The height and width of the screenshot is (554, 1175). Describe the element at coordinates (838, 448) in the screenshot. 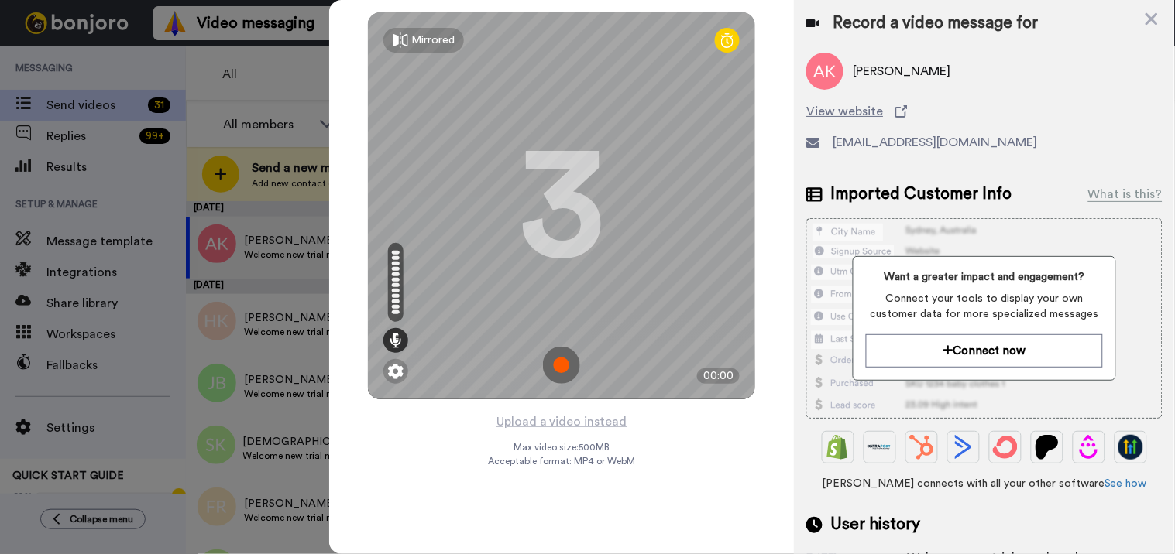

I see `img: Shopify` at that location.